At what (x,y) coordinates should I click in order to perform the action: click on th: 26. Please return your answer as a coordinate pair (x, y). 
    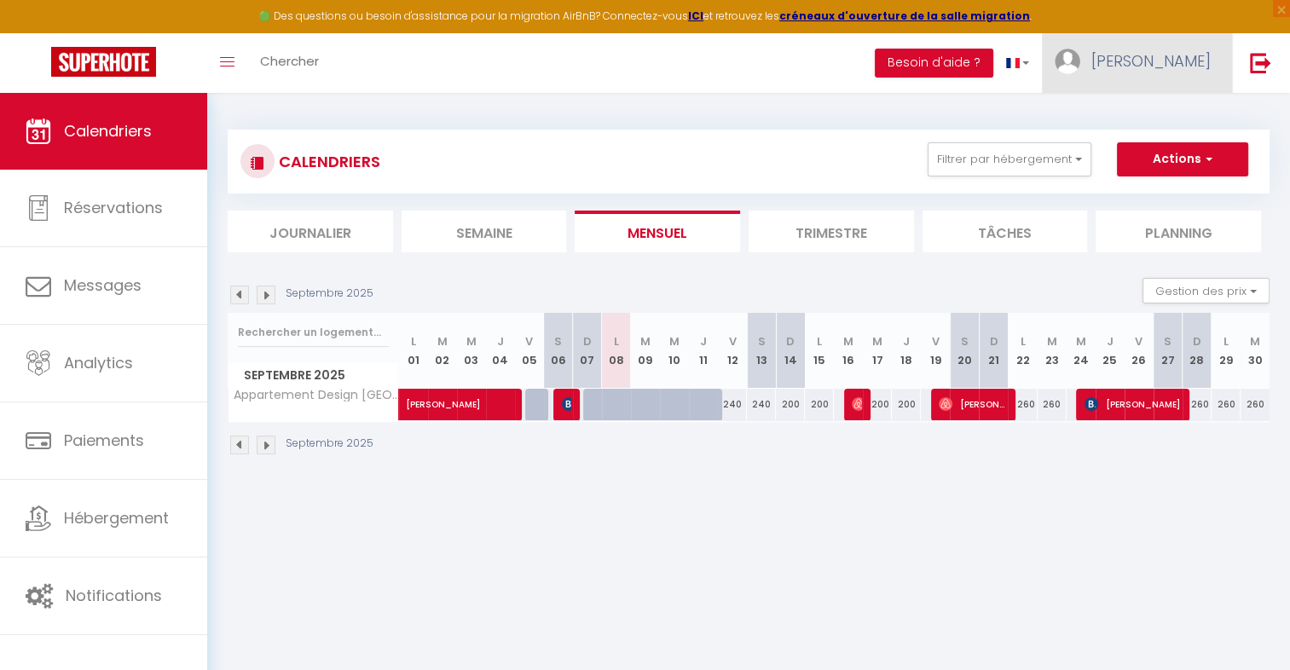
    Looking at the image, I should click on (1139, 351).